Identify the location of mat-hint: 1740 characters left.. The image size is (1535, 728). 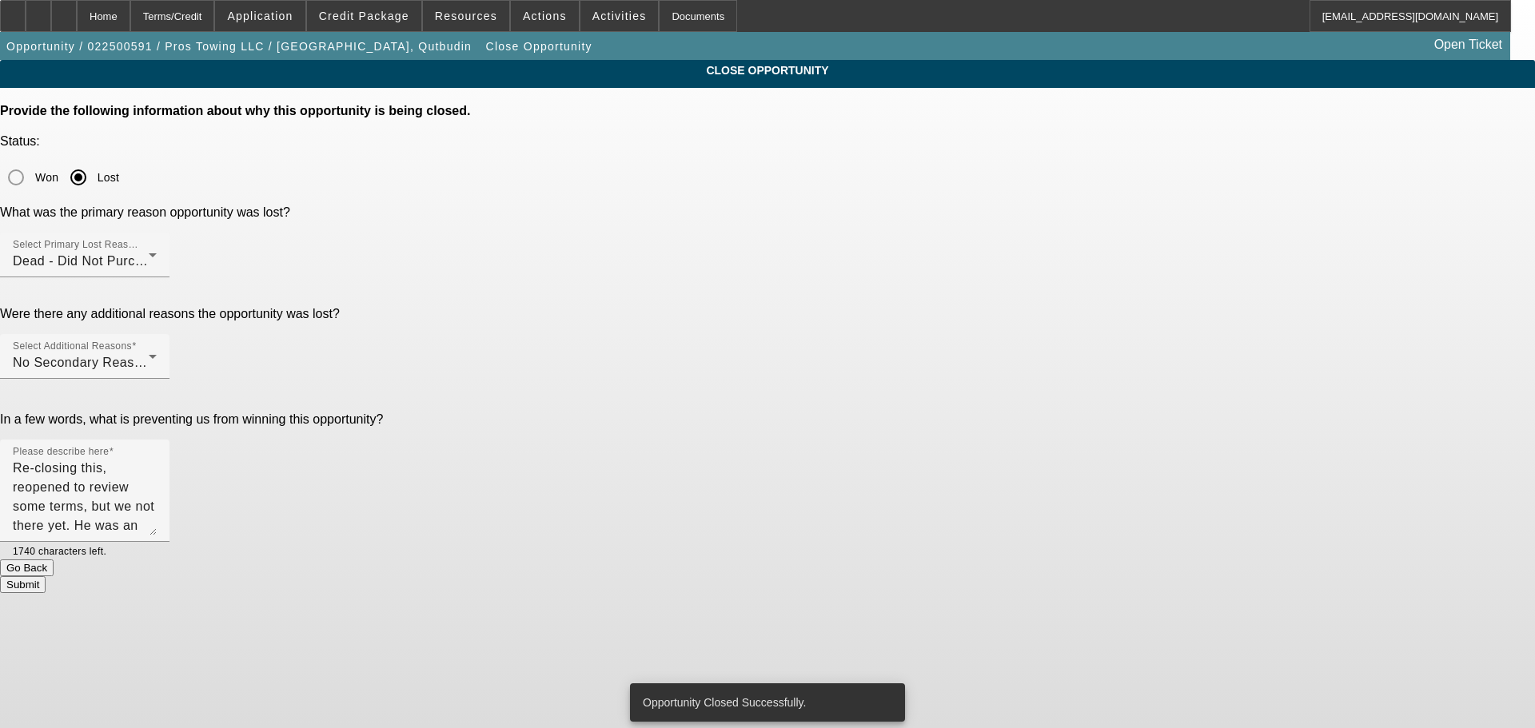
(59, 551).